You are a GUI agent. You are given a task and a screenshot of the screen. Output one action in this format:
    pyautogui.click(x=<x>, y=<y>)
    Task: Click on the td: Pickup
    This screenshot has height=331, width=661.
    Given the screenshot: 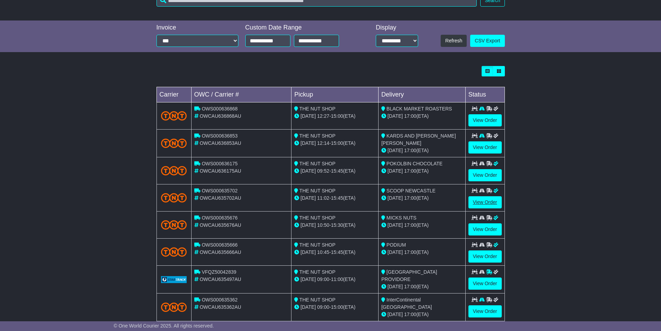 What is the action you would take?
    pyautogui.click(x=335, y=95)
    